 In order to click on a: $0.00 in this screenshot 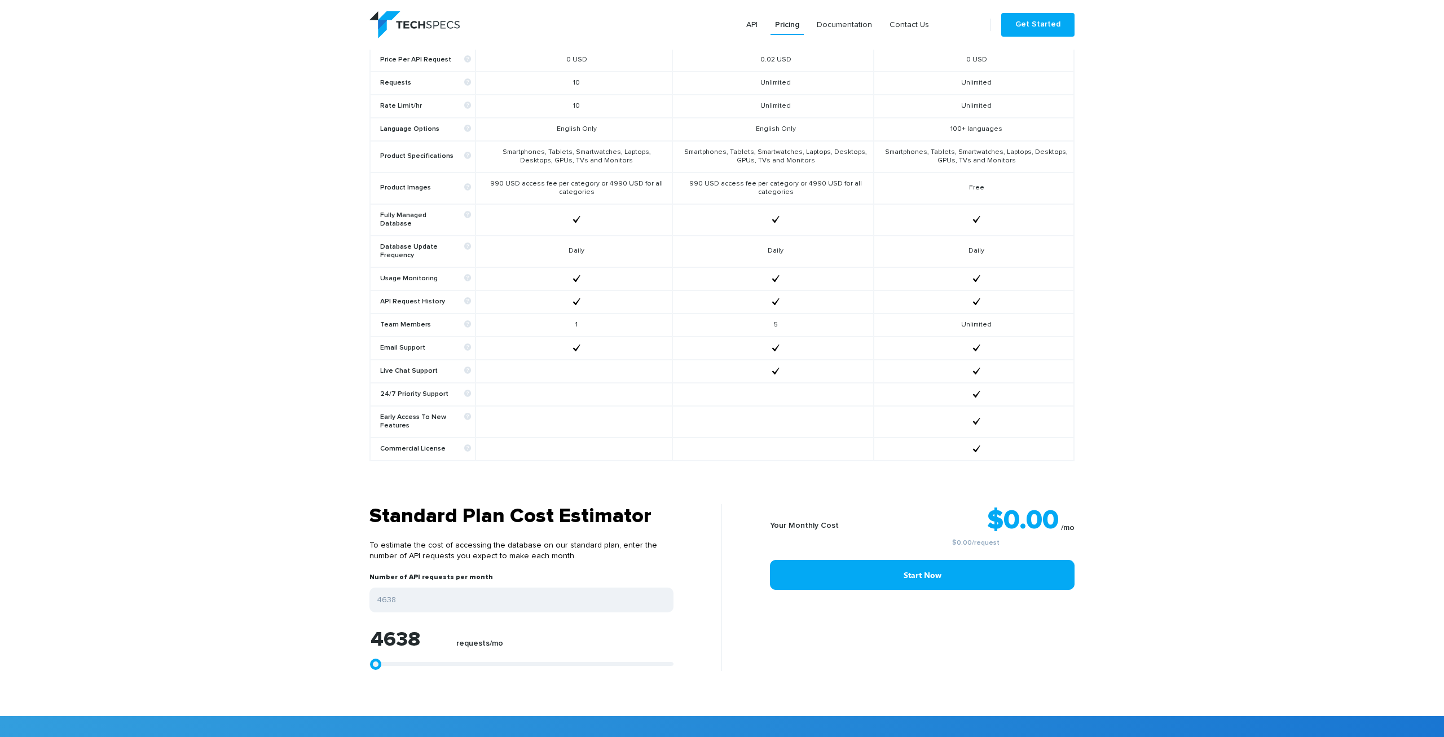, I will do `click(962, 543)`.